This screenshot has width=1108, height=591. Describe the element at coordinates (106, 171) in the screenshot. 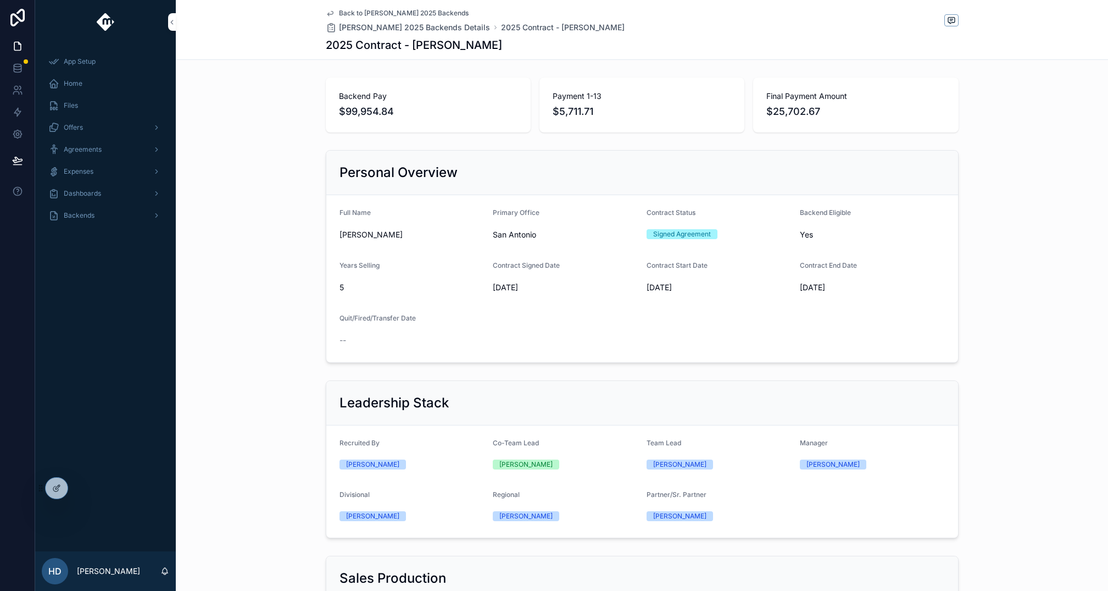

I see `a: Expenses` at that location.